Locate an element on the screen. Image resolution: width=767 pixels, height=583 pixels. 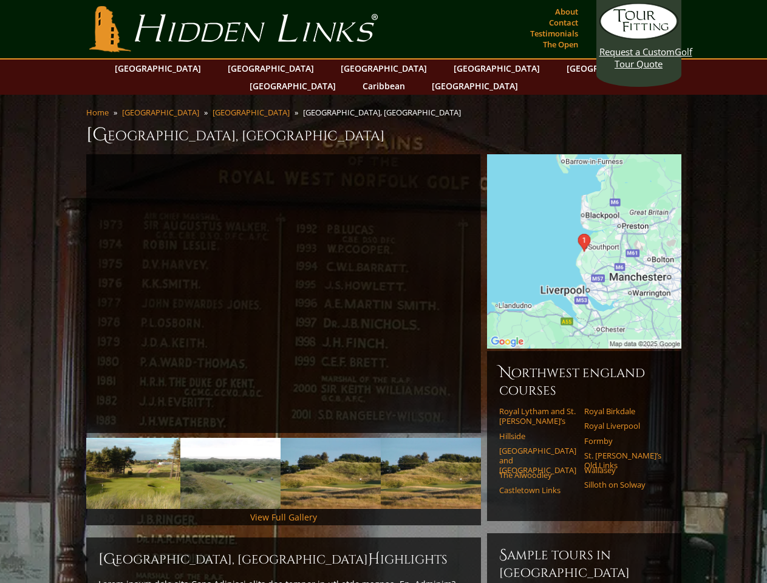
a: About is located at coordinates (567, 12).